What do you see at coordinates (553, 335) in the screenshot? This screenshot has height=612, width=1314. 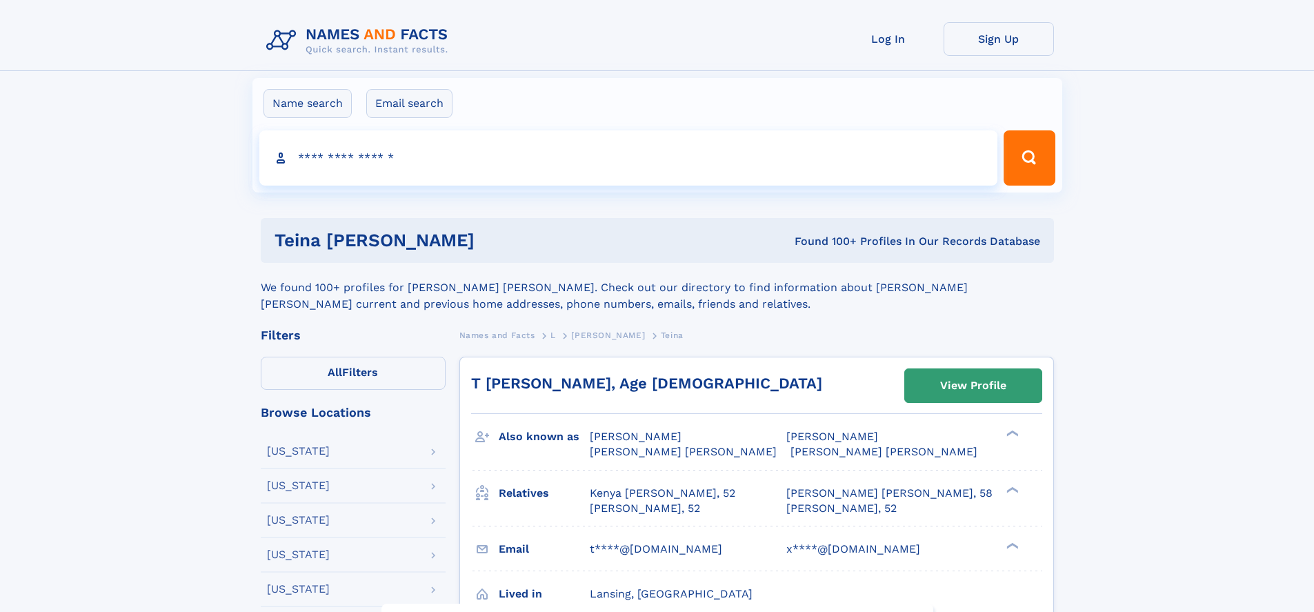 I see `a: L` at bounding box center [553, 335].